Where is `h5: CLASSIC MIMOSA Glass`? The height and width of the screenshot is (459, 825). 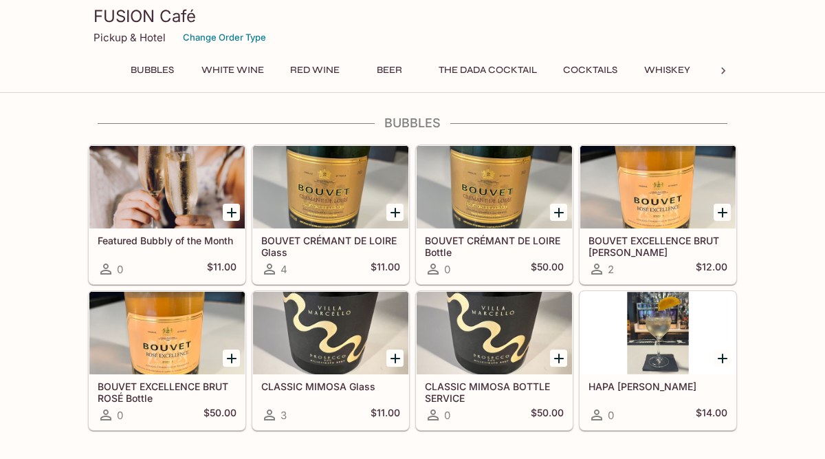 h5: CLASSIC MIMOSA Glass is located at coordinates (331, 386).